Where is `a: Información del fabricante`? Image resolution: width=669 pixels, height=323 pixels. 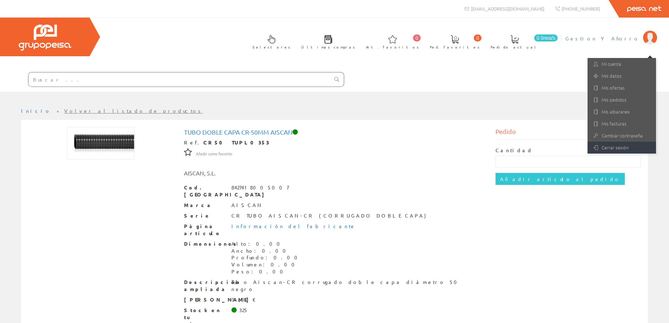
a: Información del fabricante is located at coordinates (294, 226).